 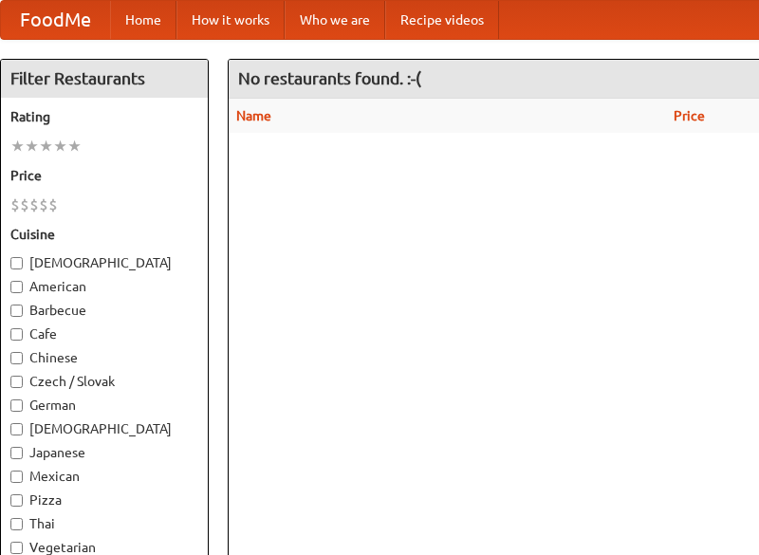 What do you see at coordinates (16, 524) in the screenshot?
I see `input: Thai` at bounding box center [16, 524].